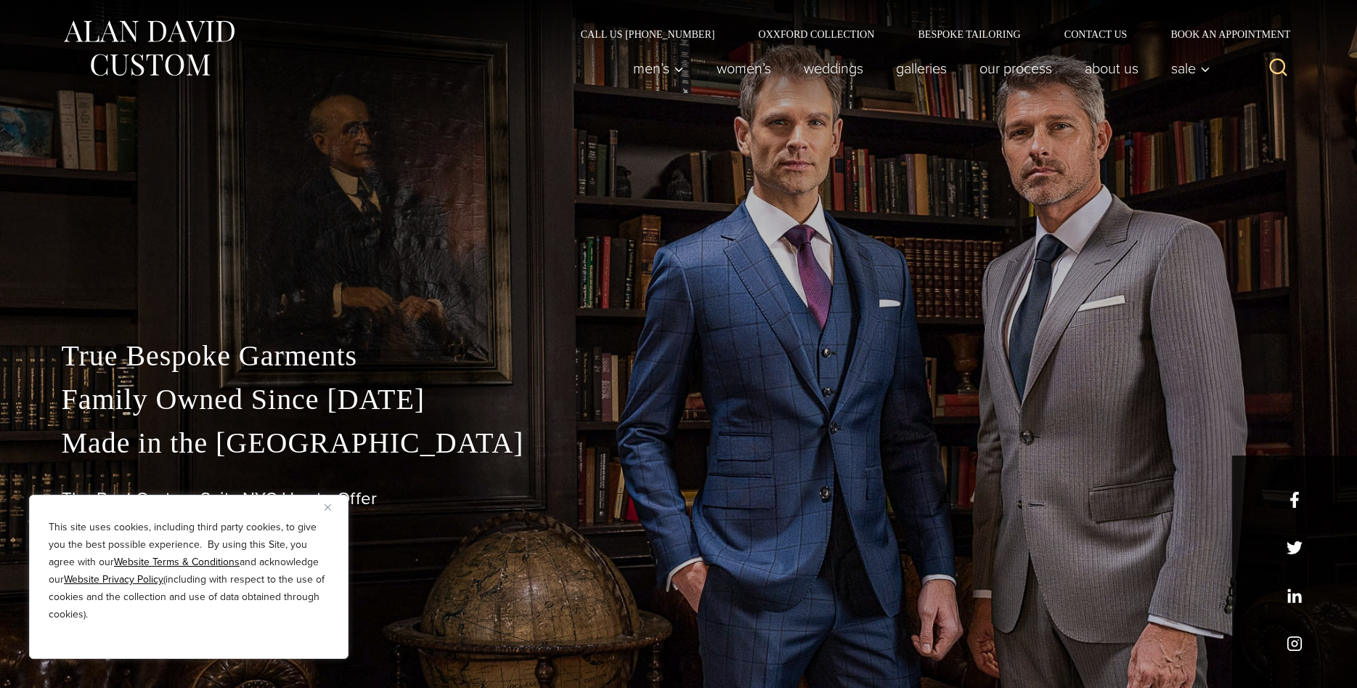 The width and height of the screenshot is (1357, 688). What do you see at coordinates (1191, 68) in the screenshot?
I see `span: Sale` at bounding box center [1191, 68].